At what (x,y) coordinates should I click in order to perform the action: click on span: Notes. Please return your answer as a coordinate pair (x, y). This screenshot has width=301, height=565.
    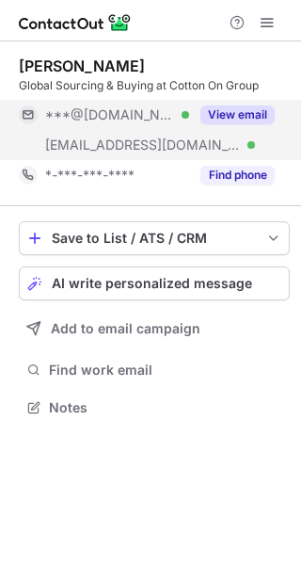
    Looking at the image, I should click on (166, 408).